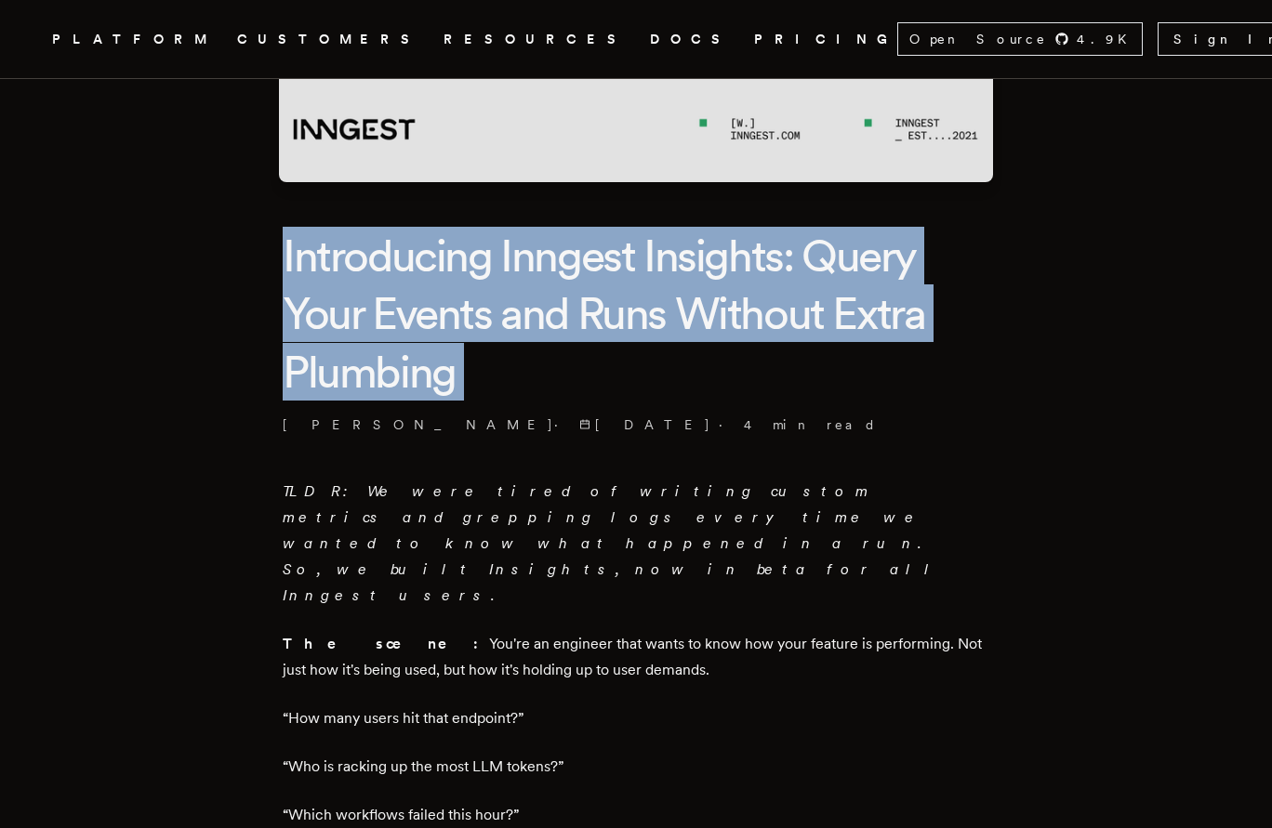  Describe the element at coordinates (978, 39) in the screenshot. I see `span: Open Source` at that location.